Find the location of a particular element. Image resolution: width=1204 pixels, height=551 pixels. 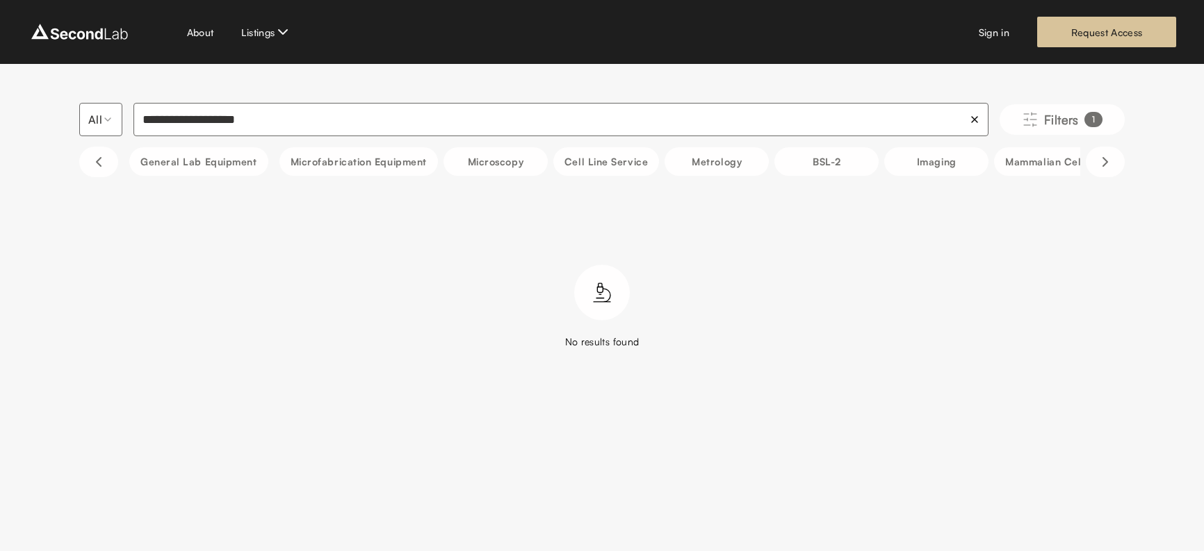

button: Mammalian Cells is located at coordinates (1047, 161).